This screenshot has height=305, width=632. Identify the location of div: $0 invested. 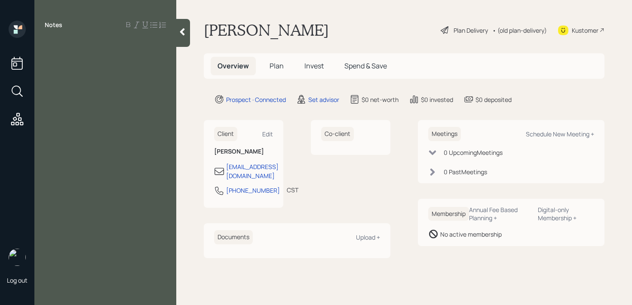
(437, 99).